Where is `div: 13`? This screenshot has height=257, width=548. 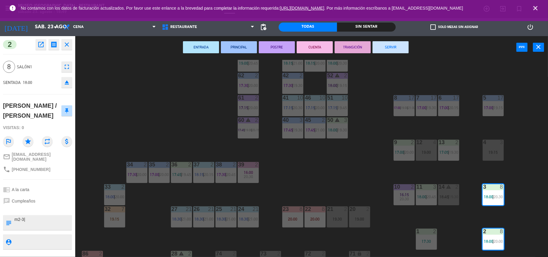 div: 13 is located at coordinates (439, 142).